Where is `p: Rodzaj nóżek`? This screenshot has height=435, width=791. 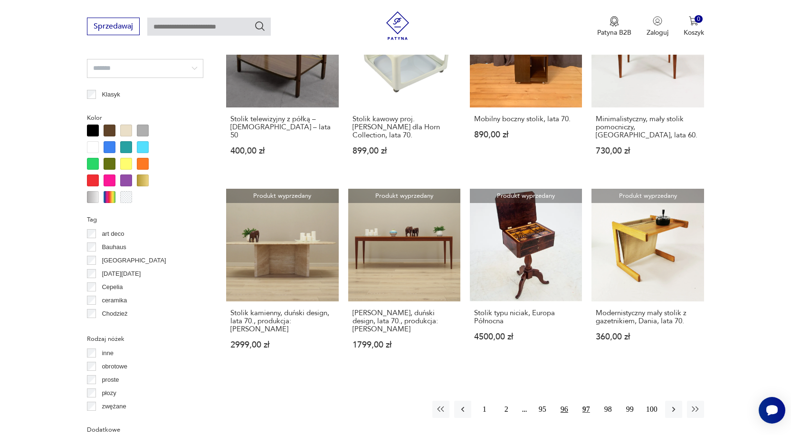
p: Rodzaj nóżek is located at coordinates (145, 339).